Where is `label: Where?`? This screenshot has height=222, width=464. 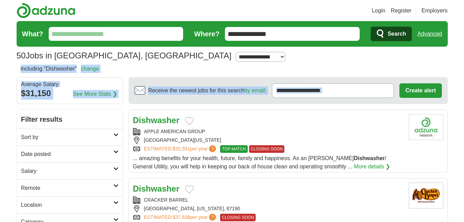
label: Where? is located at coordinates (206, 34).